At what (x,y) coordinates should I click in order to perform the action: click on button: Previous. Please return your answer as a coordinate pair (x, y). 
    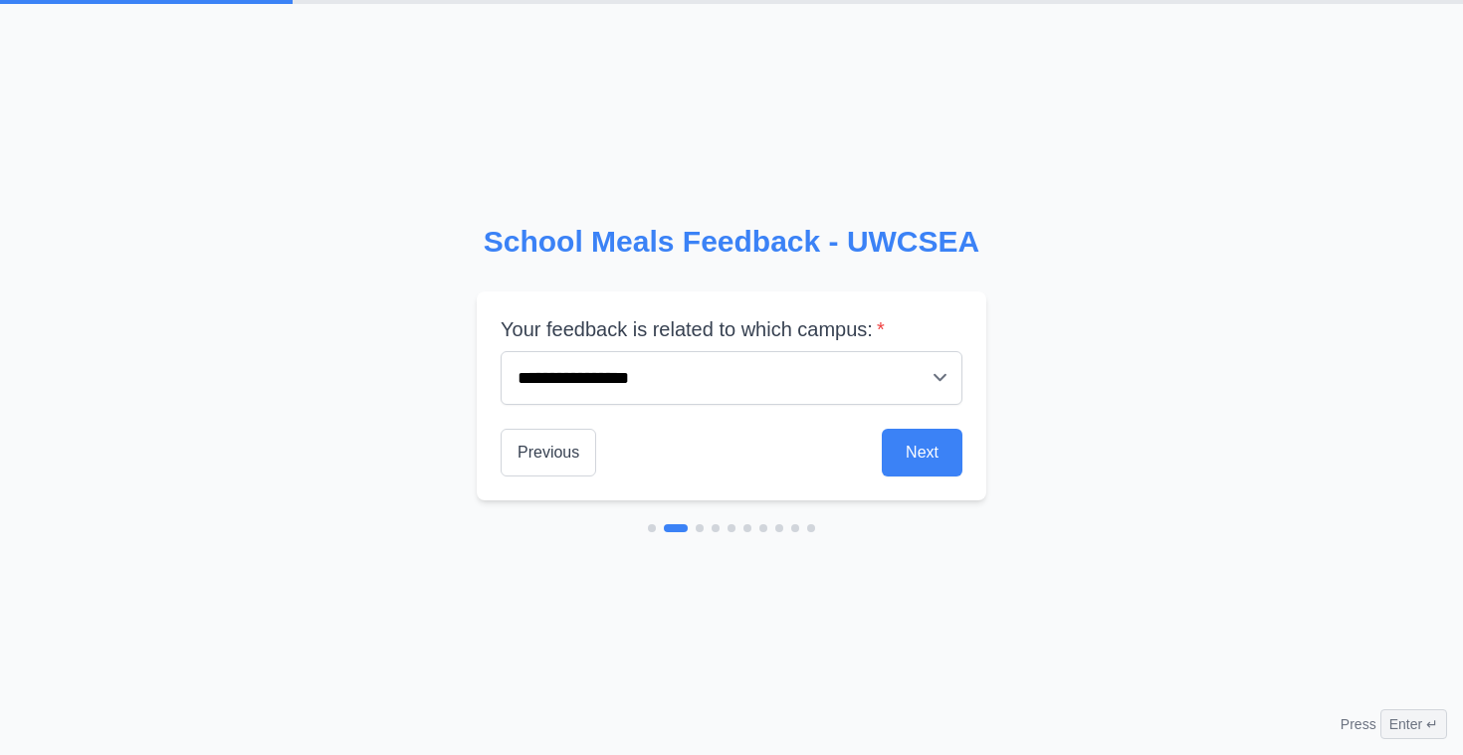
    Looking at the image, I should click on (548, 453).